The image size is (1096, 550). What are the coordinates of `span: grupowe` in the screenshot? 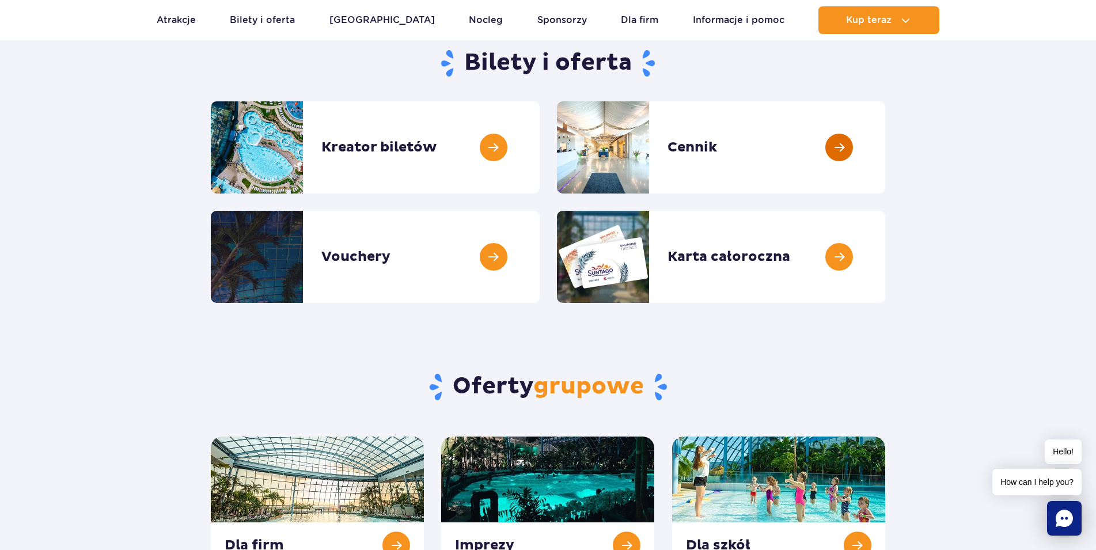 It's located at (589, 387).